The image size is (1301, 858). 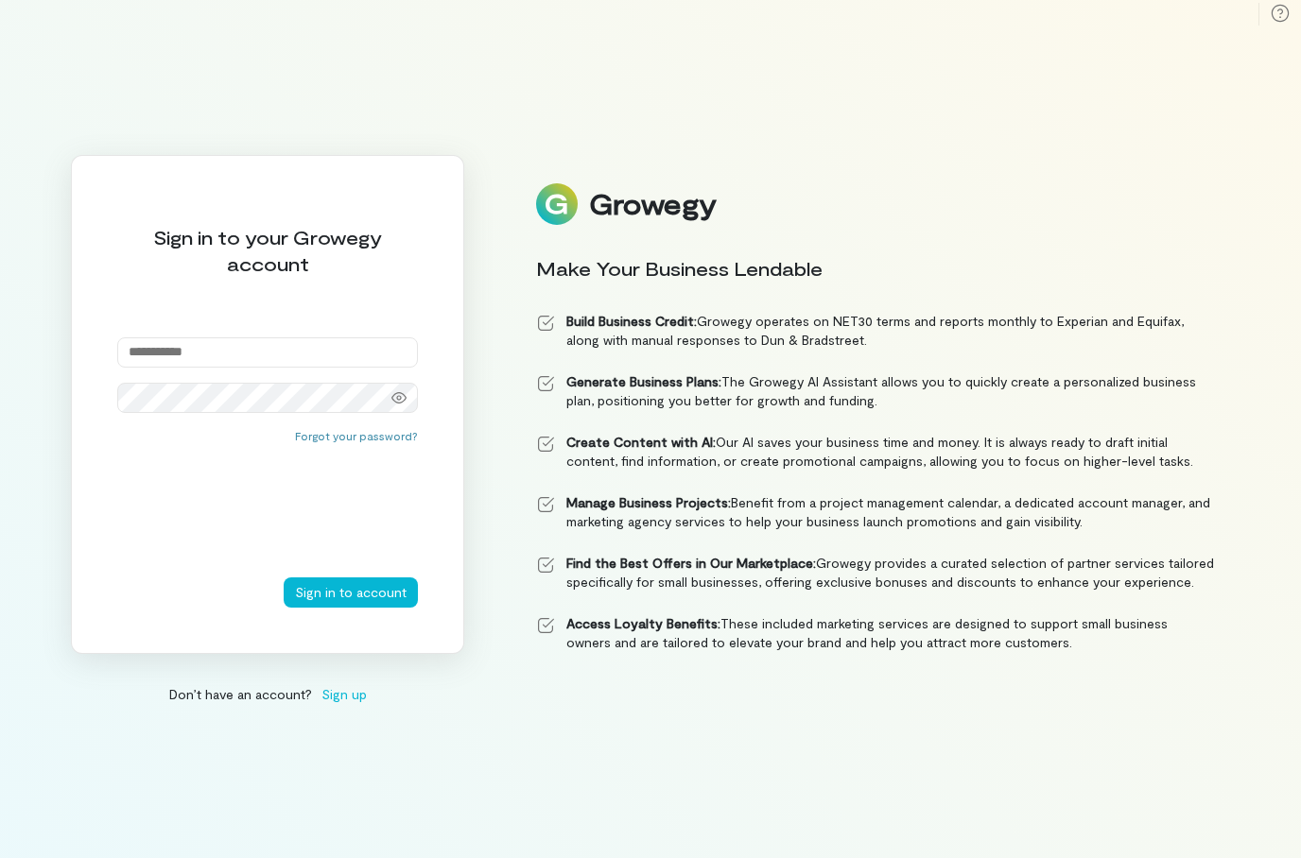 I want to click on div: Make Your Business Lendable, so click(x=875, y=268).